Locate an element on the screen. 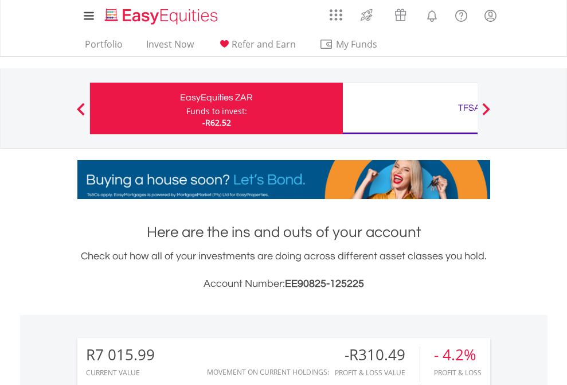  span: My Funds is located at coordinates (357, 44).